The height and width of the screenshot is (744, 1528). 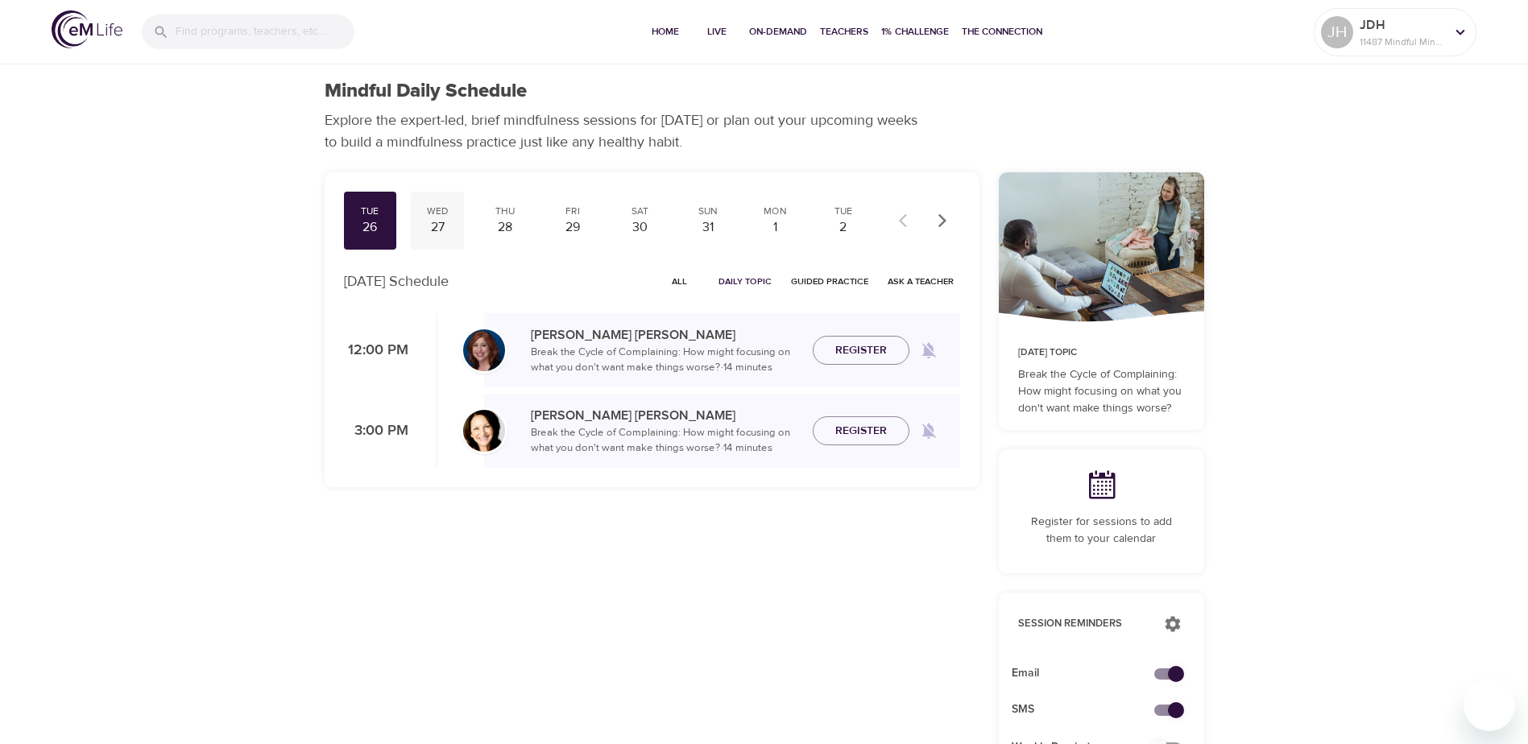 What do you see at coordinates (844, 31) in the screenshot?
I see `span: Teachers` at bounding box center [844, 31].